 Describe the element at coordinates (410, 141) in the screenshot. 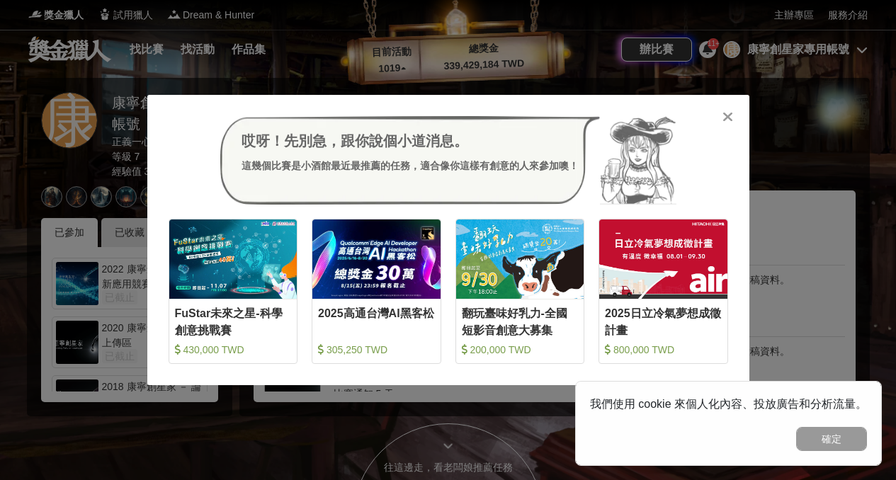

I see `div: 哎呀！先別急，跟你說個小道消息。` at that location.